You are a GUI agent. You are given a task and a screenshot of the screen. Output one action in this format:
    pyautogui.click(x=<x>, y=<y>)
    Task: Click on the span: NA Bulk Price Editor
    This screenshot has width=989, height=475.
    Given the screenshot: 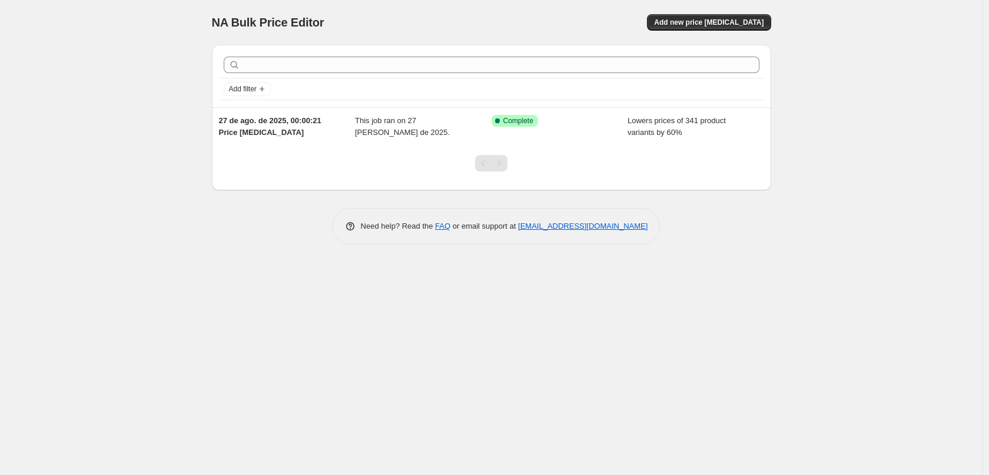 What is the action you would take?
    pyautogui.click(x=268, y=22)
    